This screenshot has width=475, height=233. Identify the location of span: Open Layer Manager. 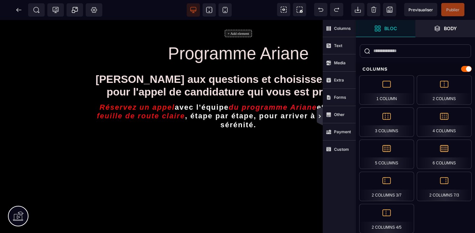
(445, 28).